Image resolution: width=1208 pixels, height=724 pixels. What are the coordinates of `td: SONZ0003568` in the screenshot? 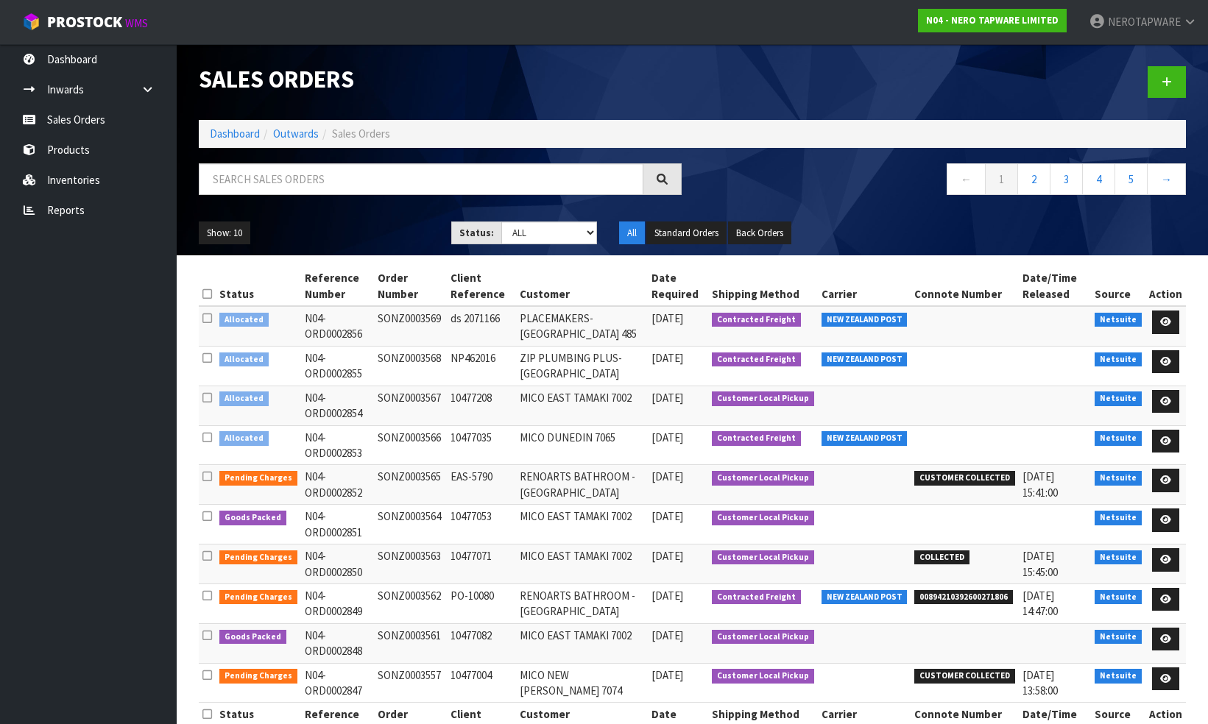 It's located at (410, 366).